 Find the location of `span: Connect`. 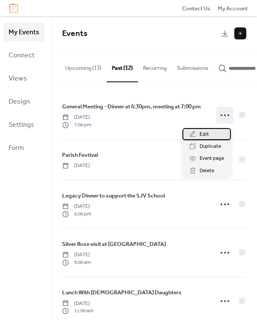

span: Connect is located at coordinates (21, 56).